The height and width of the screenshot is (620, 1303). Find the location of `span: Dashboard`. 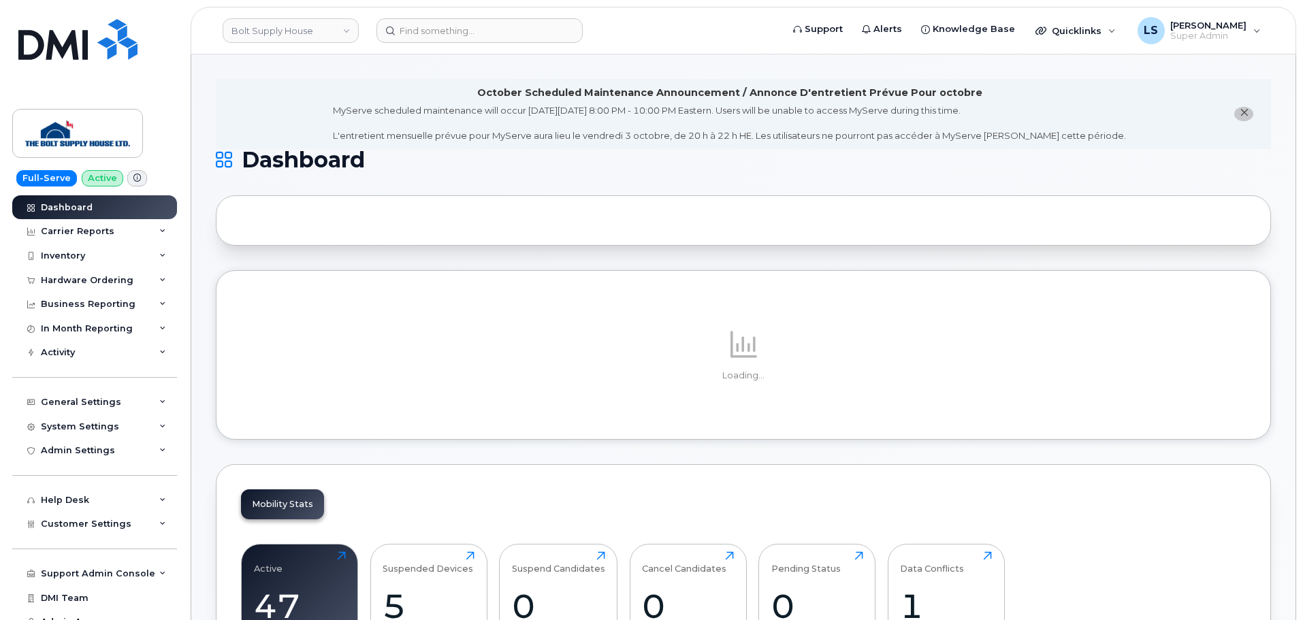

span: Dashboard is located at coordinates (303, 160).